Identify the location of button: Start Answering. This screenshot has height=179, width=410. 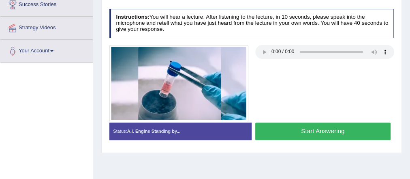
(323, 131).